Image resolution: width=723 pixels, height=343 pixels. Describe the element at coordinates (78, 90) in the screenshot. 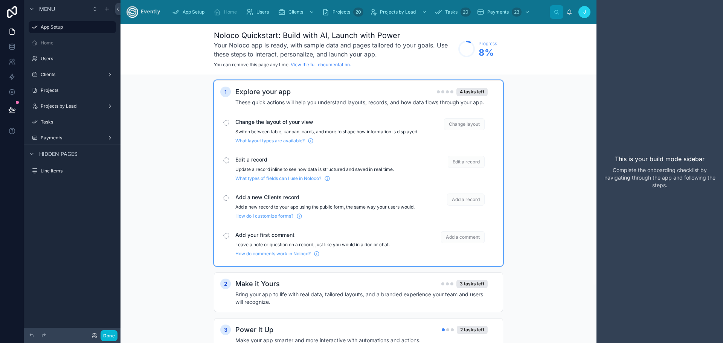

I see `label: Projects` at that location.